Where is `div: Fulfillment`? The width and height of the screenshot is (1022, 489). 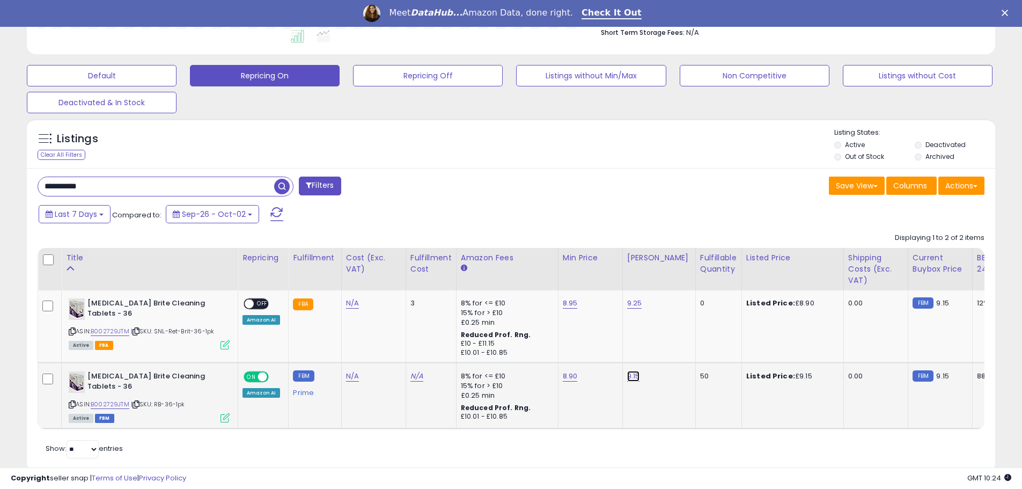 div: Fulfillment is located at coordinates (314, 258).